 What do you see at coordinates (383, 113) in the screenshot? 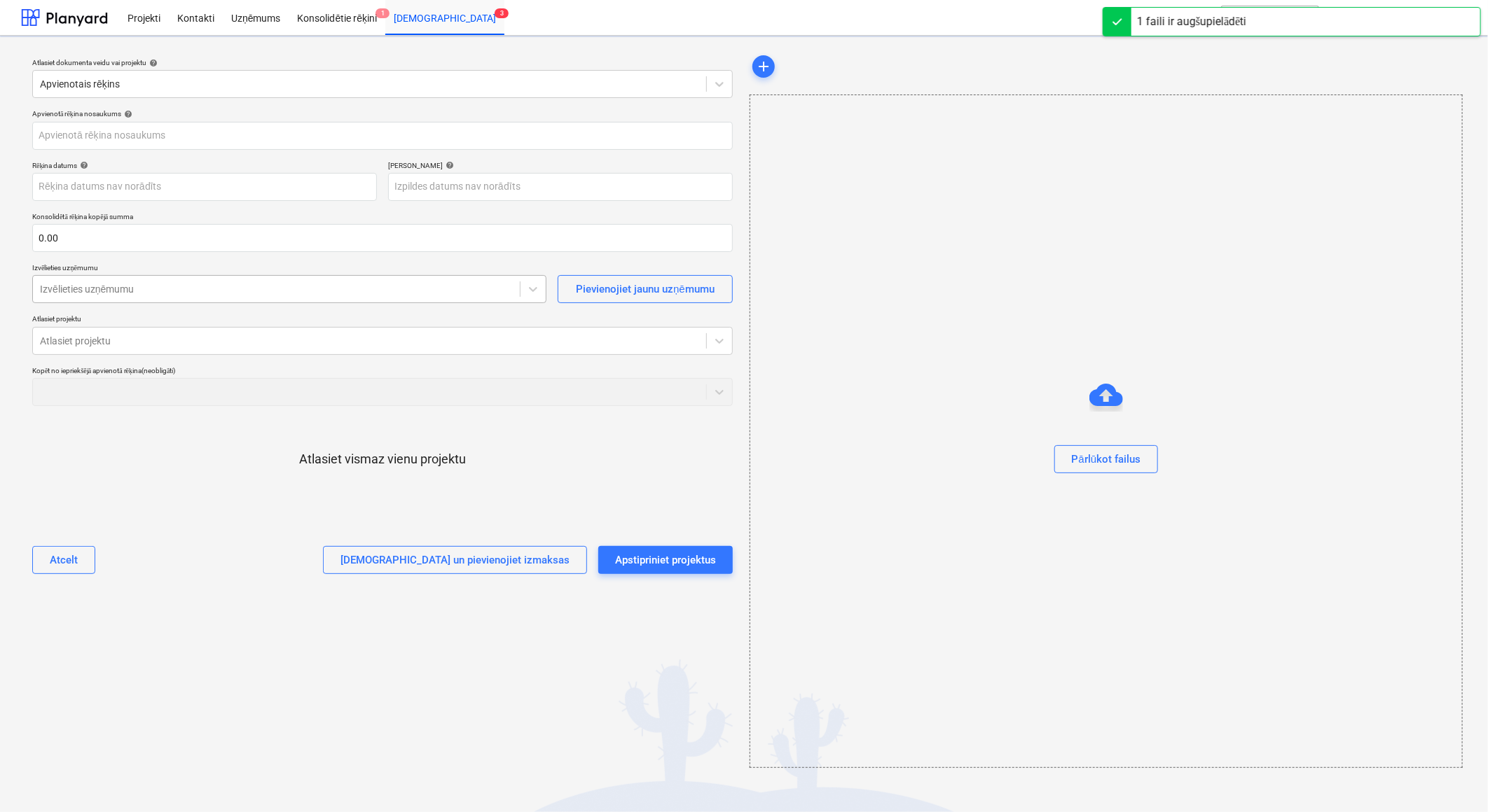
I see `div: Apvienotā rēķina nosaukums` at bounding box center [383, 113].